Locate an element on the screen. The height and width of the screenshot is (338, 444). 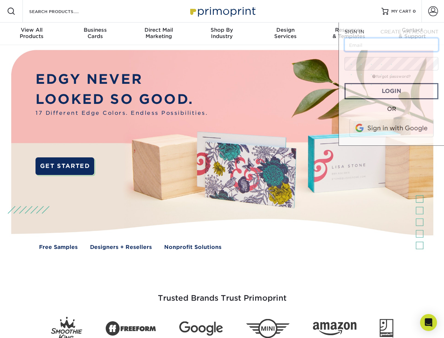
img: Goodwill is located at coordinates (386, 328).